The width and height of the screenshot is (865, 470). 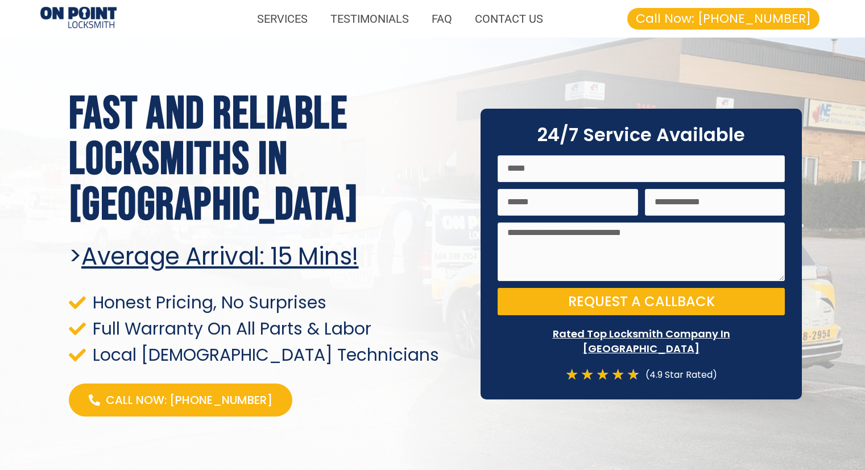 I want to click on span: Request a Callback, so click(x=642, y=301).